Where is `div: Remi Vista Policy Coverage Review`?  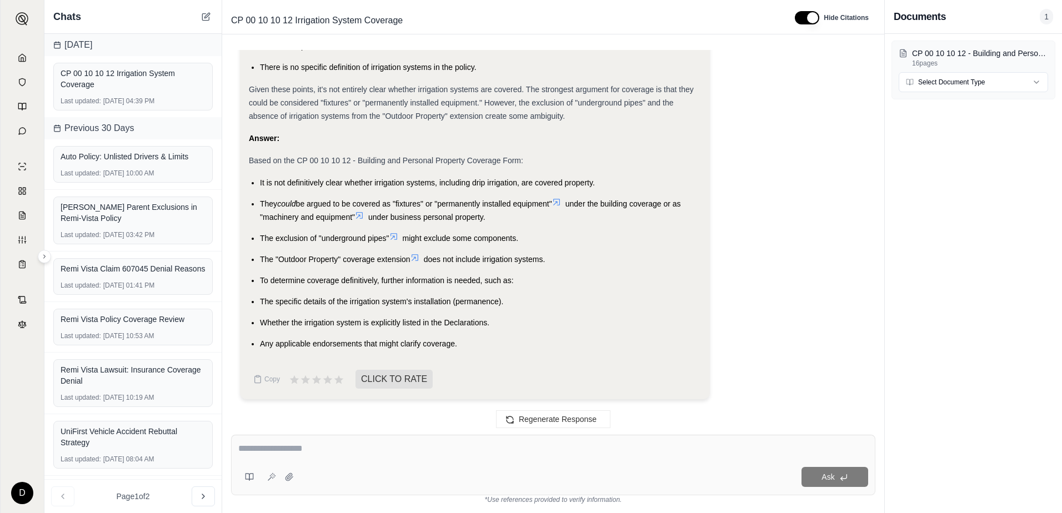
div: Remi Vista Policy Coverage Review is located at coordinates (133, 320).